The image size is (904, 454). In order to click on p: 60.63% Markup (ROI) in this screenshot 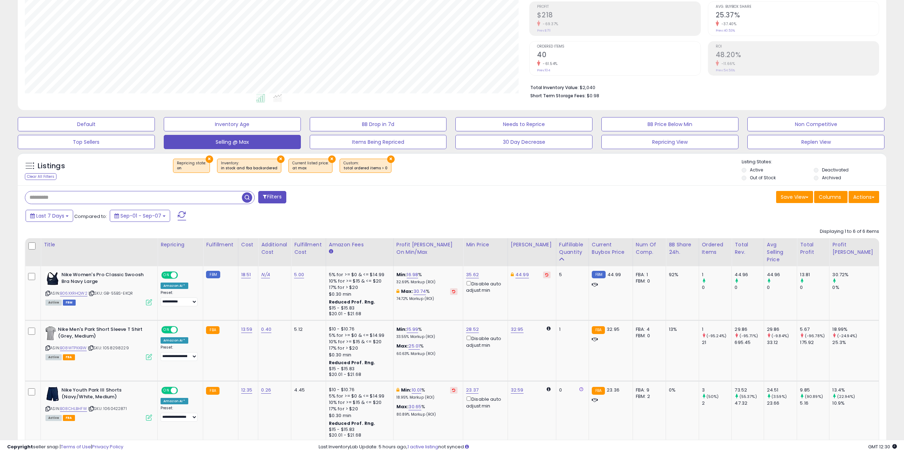, I will do `click(427, 354)`.